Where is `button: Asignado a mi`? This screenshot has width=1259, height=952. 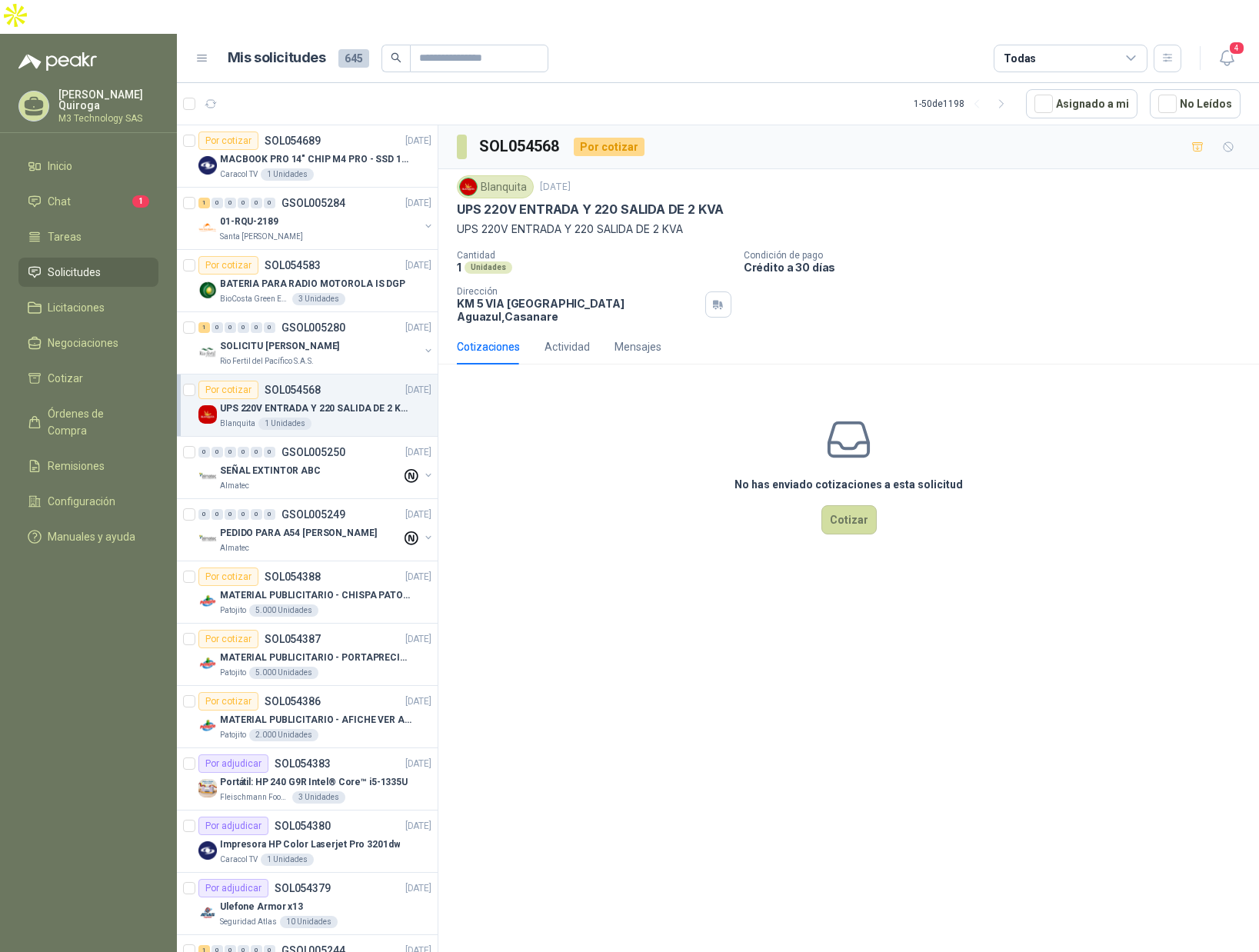 button: Asignado a mi is located at coordinates (1082, 104).